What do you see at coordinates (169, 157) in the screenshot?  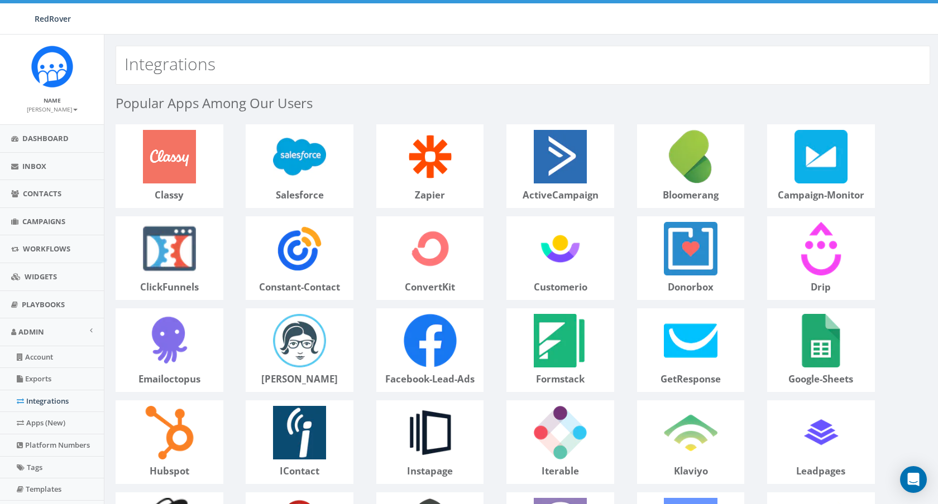 I see `img: classy-logo` at bounding box center [169, 157].